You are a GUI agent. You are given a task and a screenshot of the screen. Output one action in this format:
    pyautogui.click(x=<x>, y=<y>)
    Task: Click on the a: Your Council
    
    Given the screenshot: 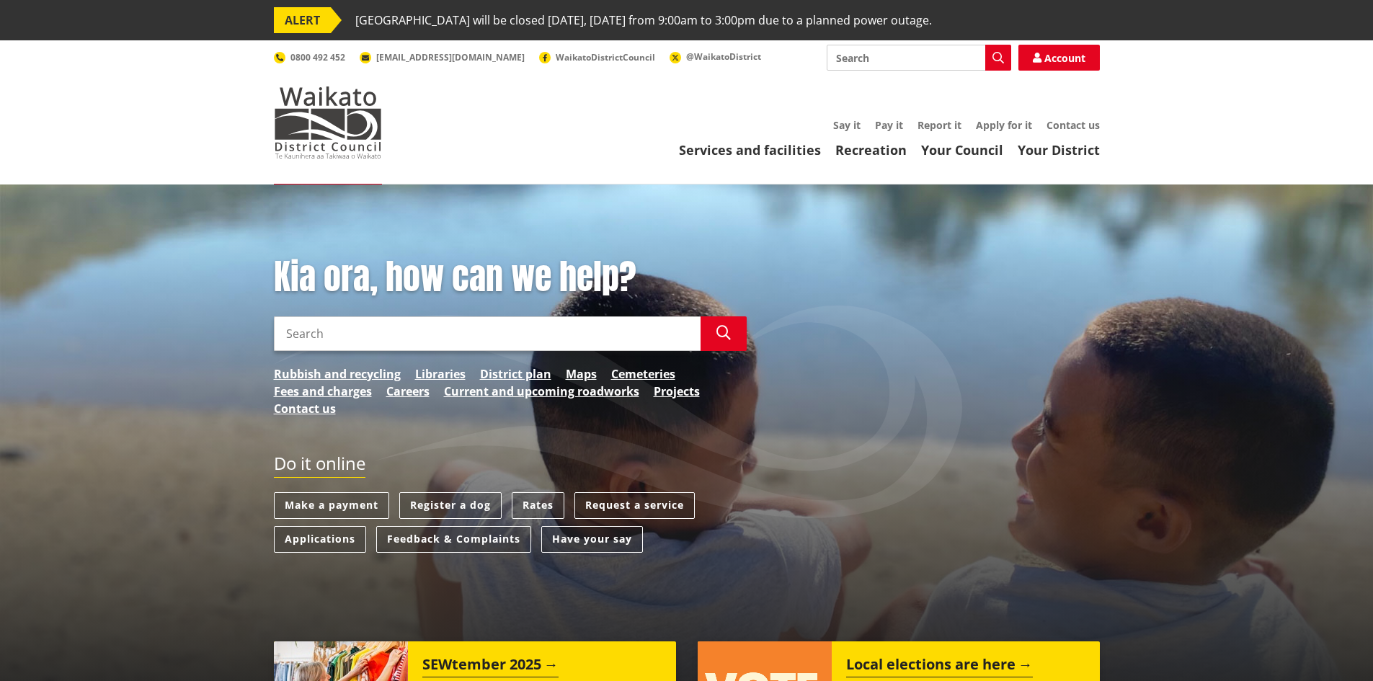 What is the action you would take?
    pyautogui.click(x=962, y=150)
    